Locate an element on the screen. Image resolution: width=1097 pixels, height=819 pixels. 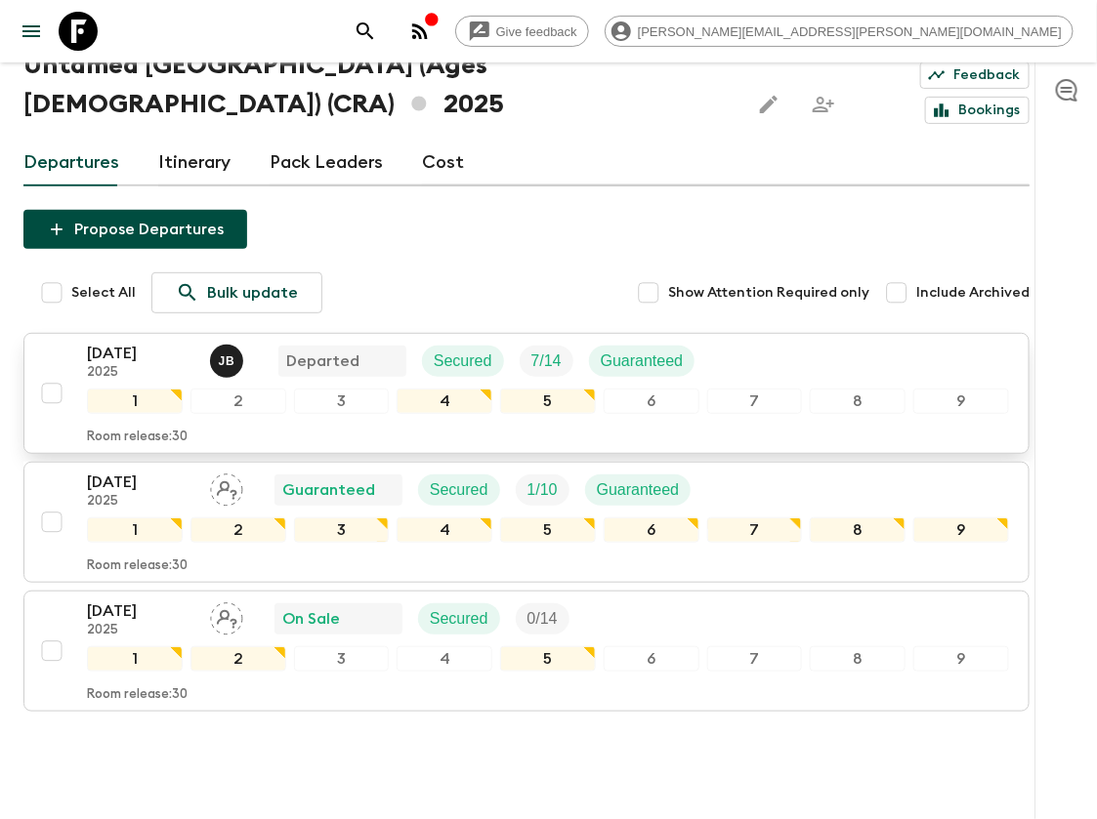
p: On Sale is located at coordinates (311, 619).